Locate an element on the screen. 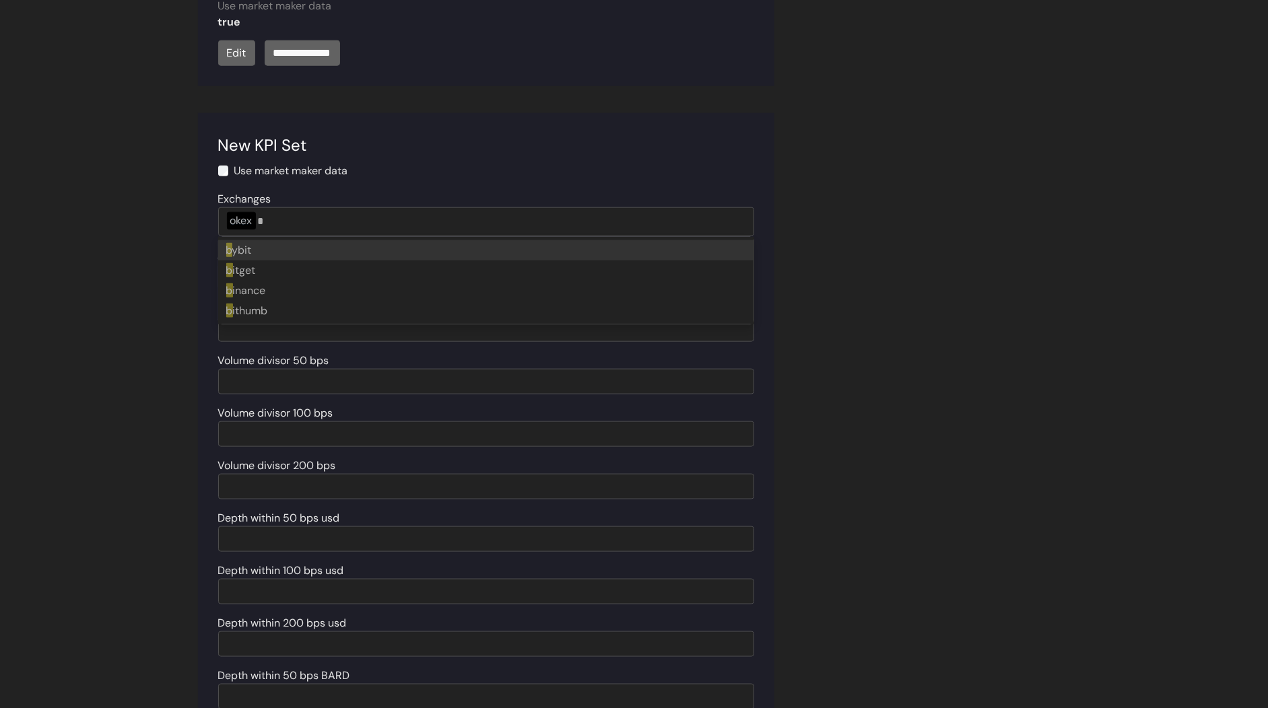  strong: true is located at coordinates (230, 22).